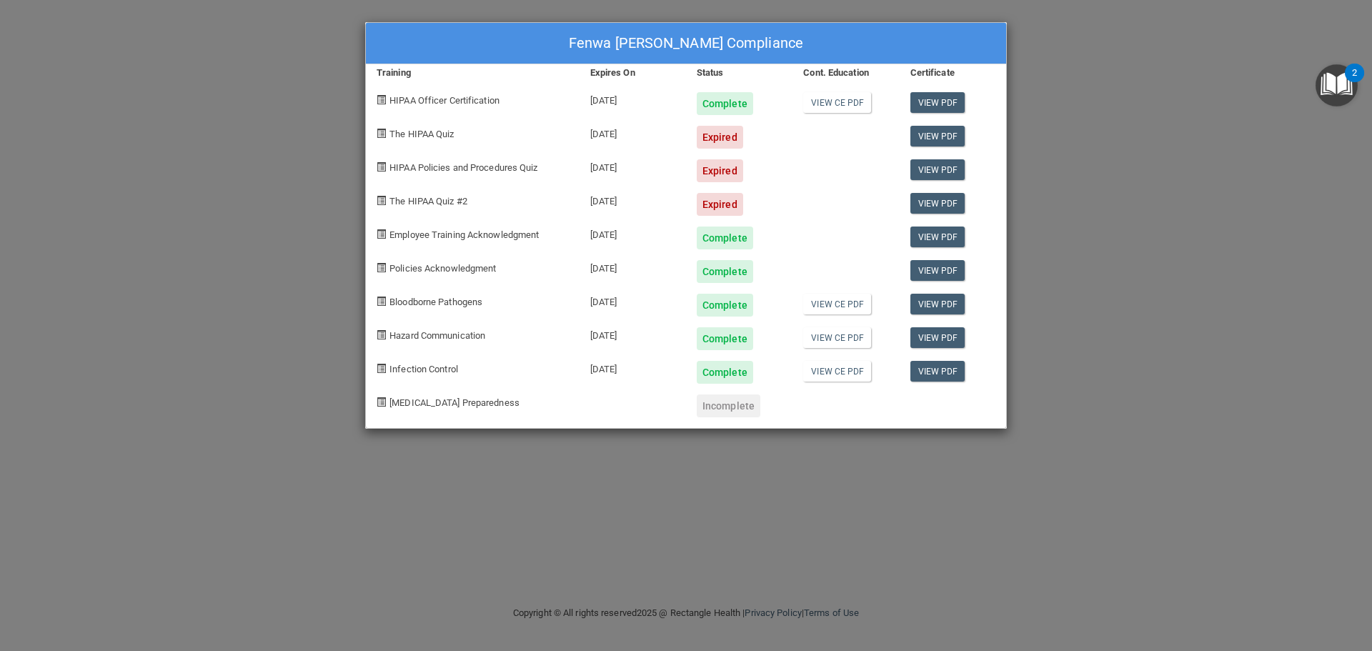 The width and height of the screenshot is (1372, 651). Describe the element at coordinates (463, 167) in the screenshot. I see `span: HIPAA Policies and Procedures Quiz` at that location.